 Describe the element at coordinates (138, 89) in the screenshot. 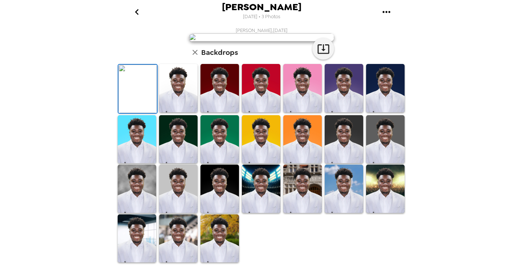

I see `img: Original` at that location.